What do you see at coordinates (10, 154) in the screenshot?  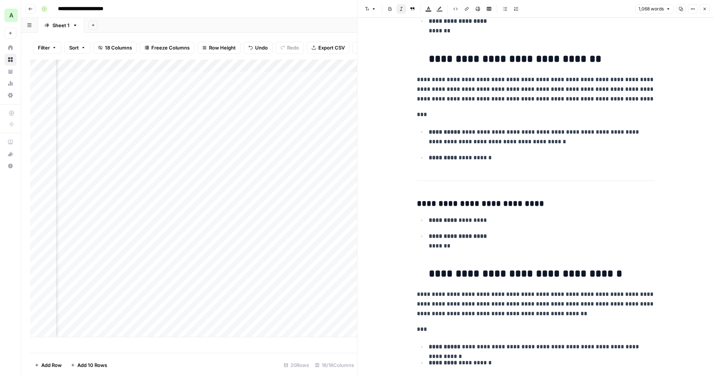 I see `div: What's new?` at bounding box center [10, 154].